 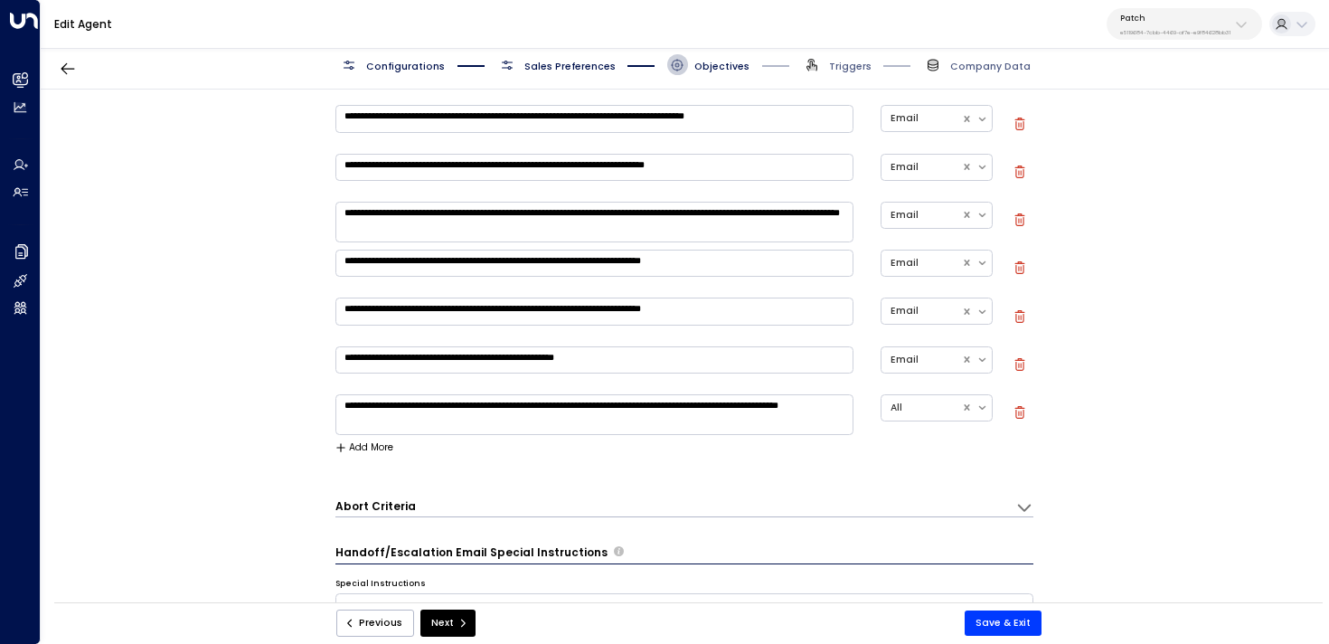 I want to click on span: Objectives, so click(x=721, y=66).